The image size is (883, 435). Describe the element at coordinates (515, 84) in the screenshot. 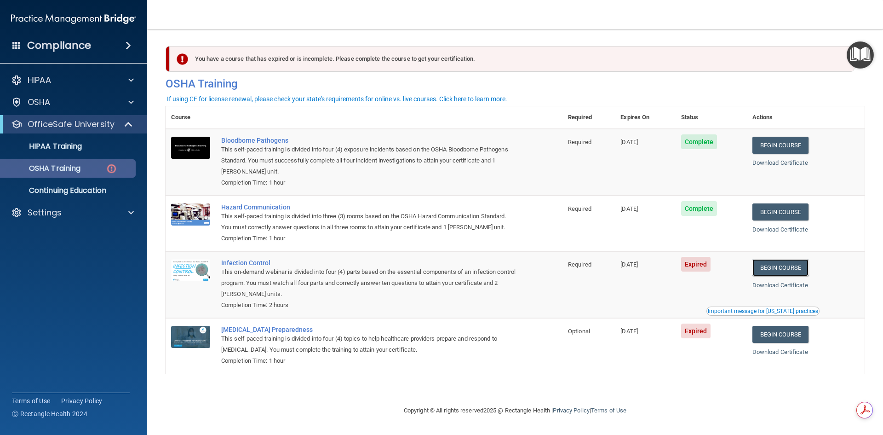

I see `h4: OSHA Training` at that location.